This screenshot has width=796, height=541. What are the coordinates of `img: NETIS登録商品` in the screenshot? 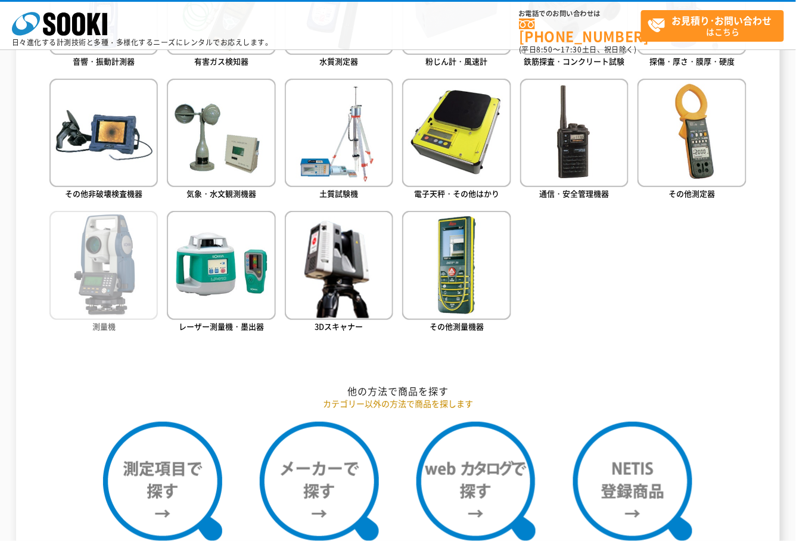 It's located at (633, 482).